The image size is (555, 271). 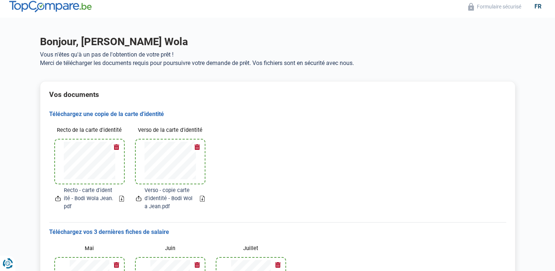 I want to click on span: Recto - carte d'identité - Bodi Wola Jean.pdf, so click(x=88, y=198).